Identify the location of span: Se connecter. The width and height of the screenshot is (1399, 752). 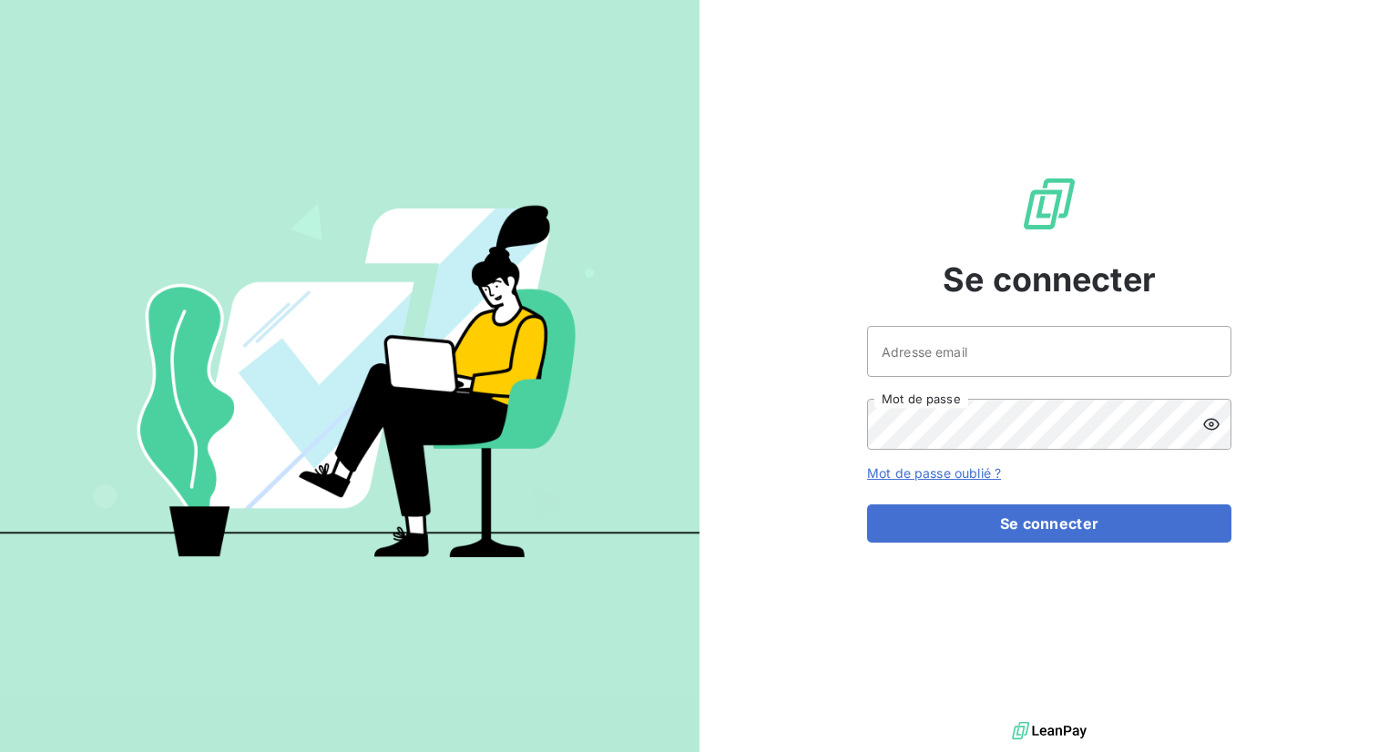
(1049, 280).